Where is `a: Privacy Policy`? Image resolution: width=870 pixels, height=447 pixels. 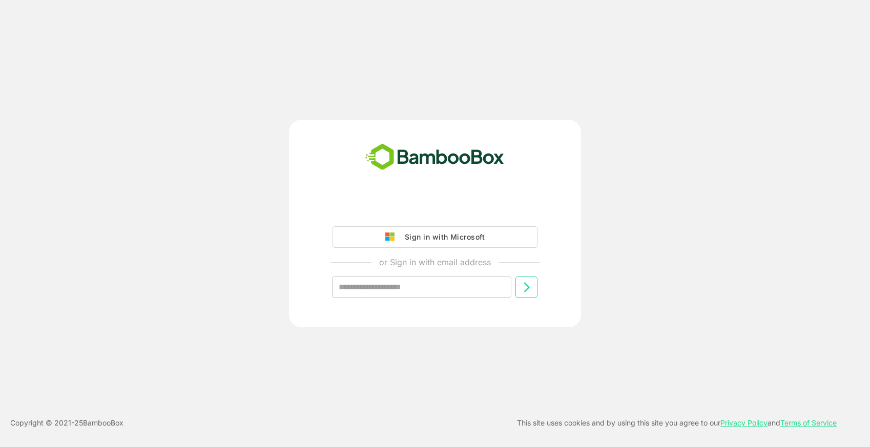
a: Privacy Policy is located at coordinates (744, 423).